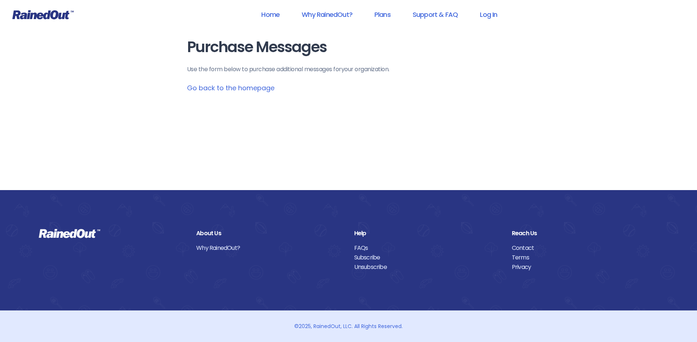 The image size is (697, 342). What do you see at coordinates (585, 258) in the screenshot?
I see `a: Terms` at bounding box center [585, 258].